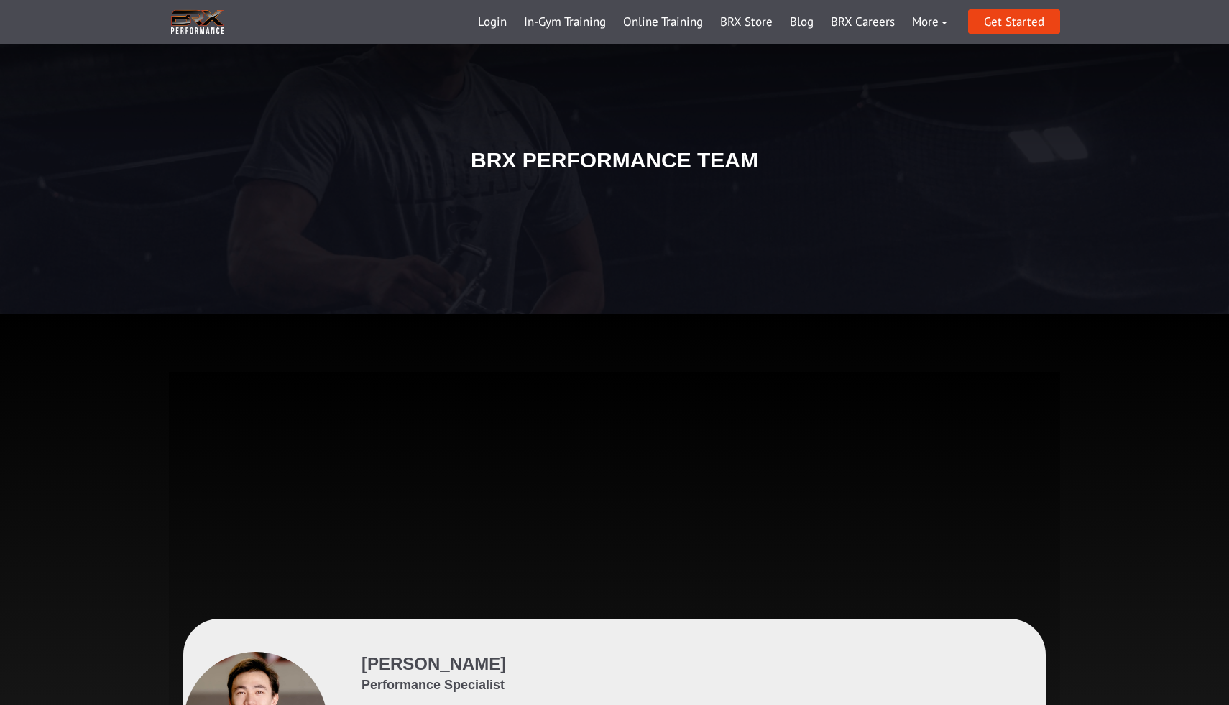 The image size is (1229, 705). What do you see at coordinates (712, 22) in the screenshot?
I see `div: Navigation Menu` at bounding box center [712, 22].